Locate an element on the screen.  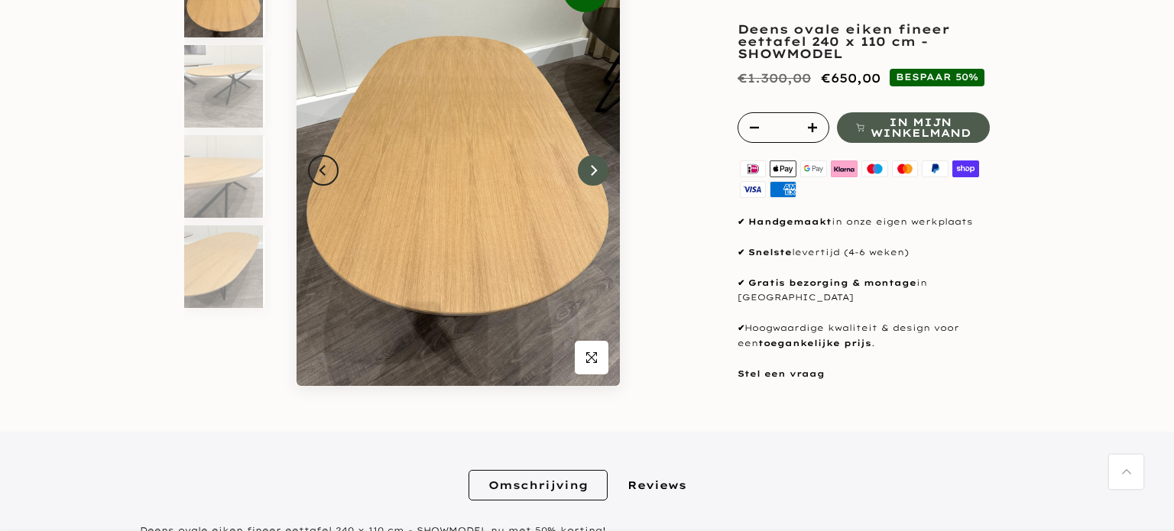
img: google pay is located at coordinates (814, 168).